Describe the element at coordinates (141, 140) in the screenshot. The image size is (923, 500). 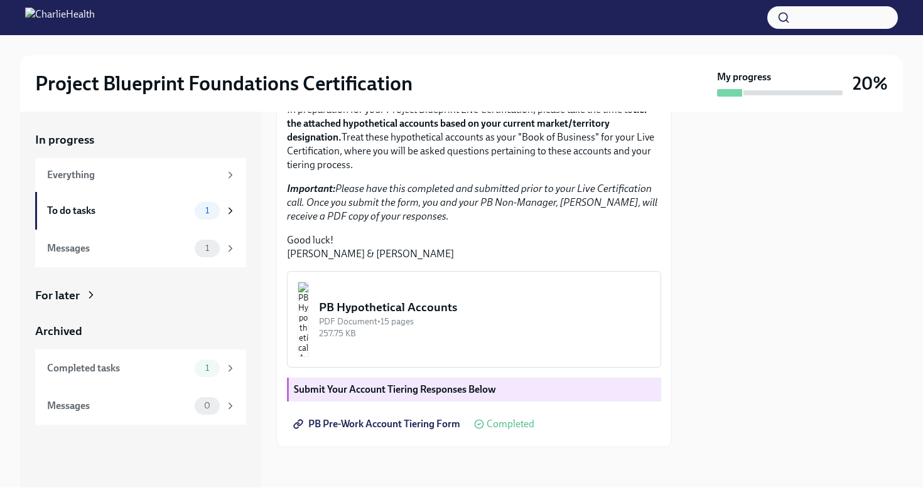
I see `a: In progress` at that location.